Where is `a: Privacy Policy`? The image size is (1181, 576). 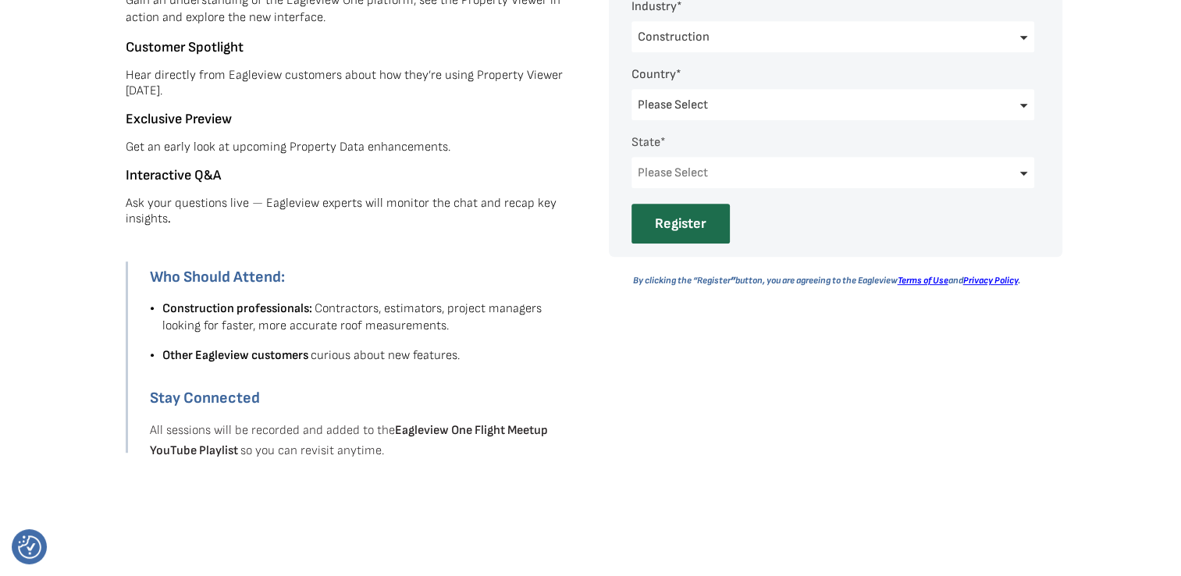 a: Privacy Policy is located at coordinates (991, 280).